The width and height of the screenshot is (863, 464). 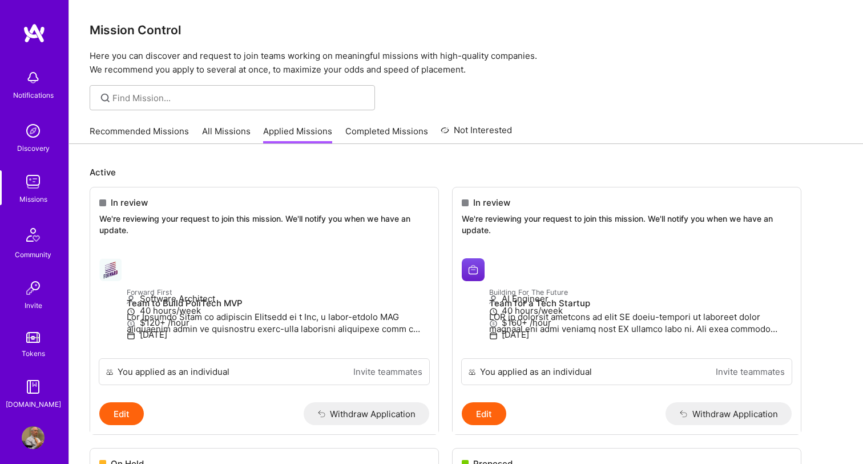 What do you see at coordinates (34, 33) in the screenshot?
I see `img: logo` at bounding box center [34, 33].